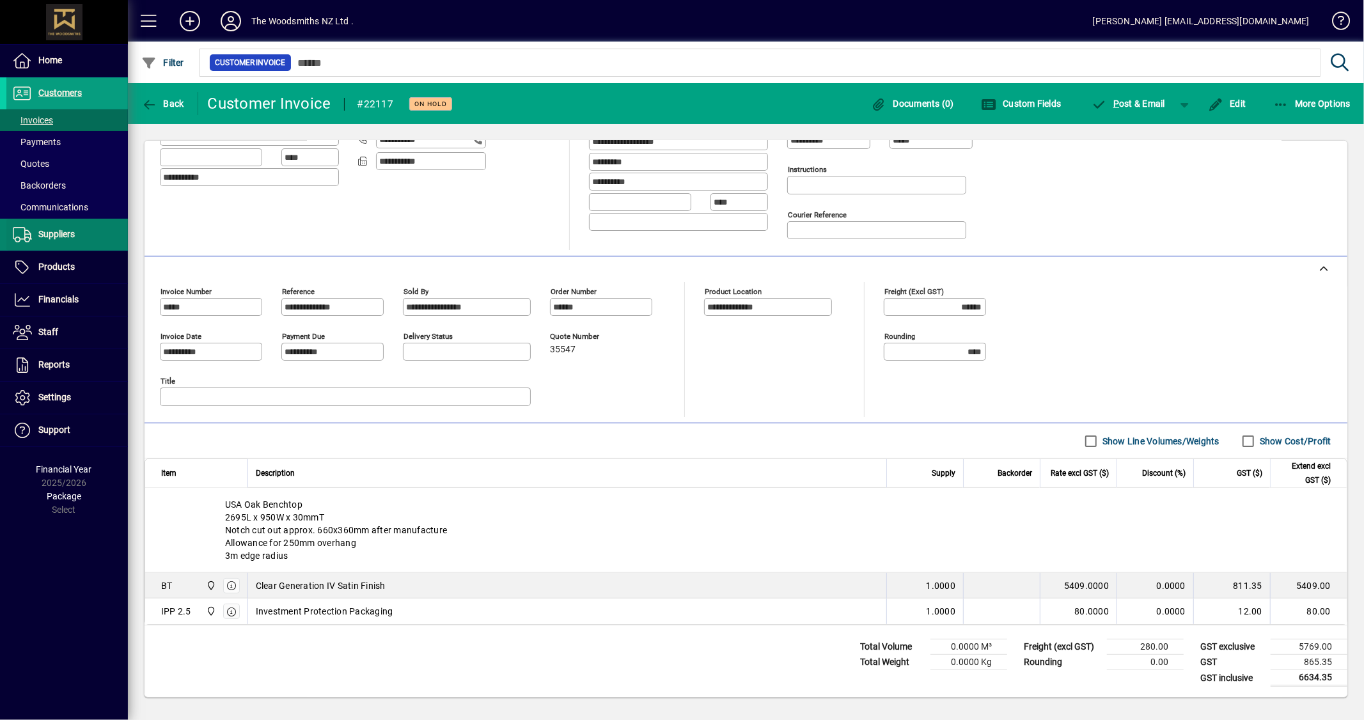 This screenshot has width=1364, height=720. Describe the element at coordinates (1250, 473) in the screenshot. I see `span: GST ($)` at that location.